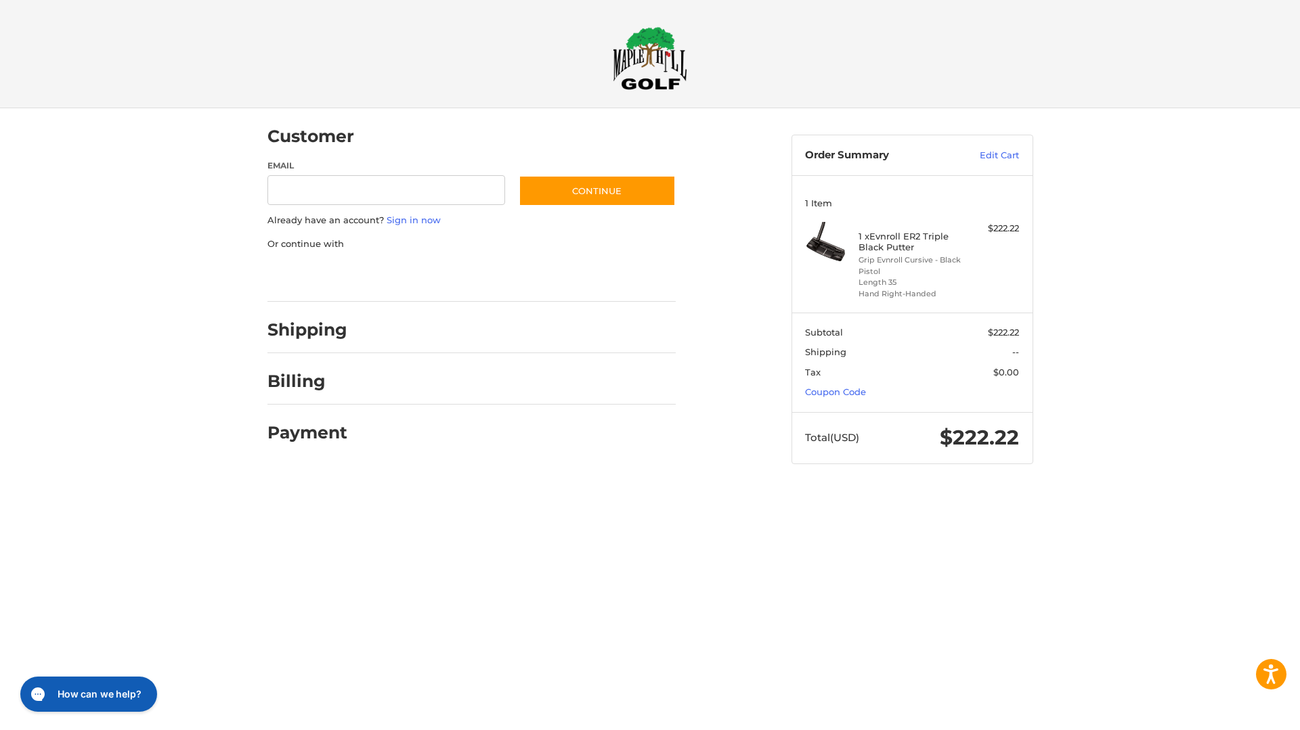 Image resolution: width=1300 pixels, height=730 pixels. Describe the element at coordinates (650, 58) in the screenshot. I see `img: Maple Hill Golf` at that location.